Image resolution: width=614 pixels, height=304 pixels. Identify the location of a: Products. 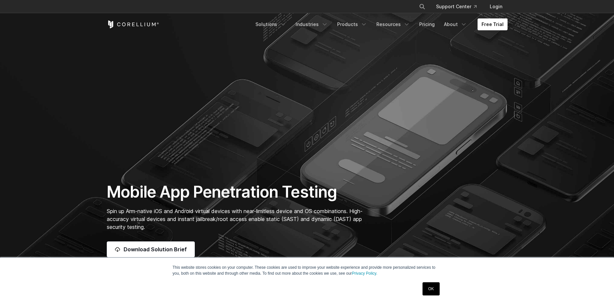
(352, 24).